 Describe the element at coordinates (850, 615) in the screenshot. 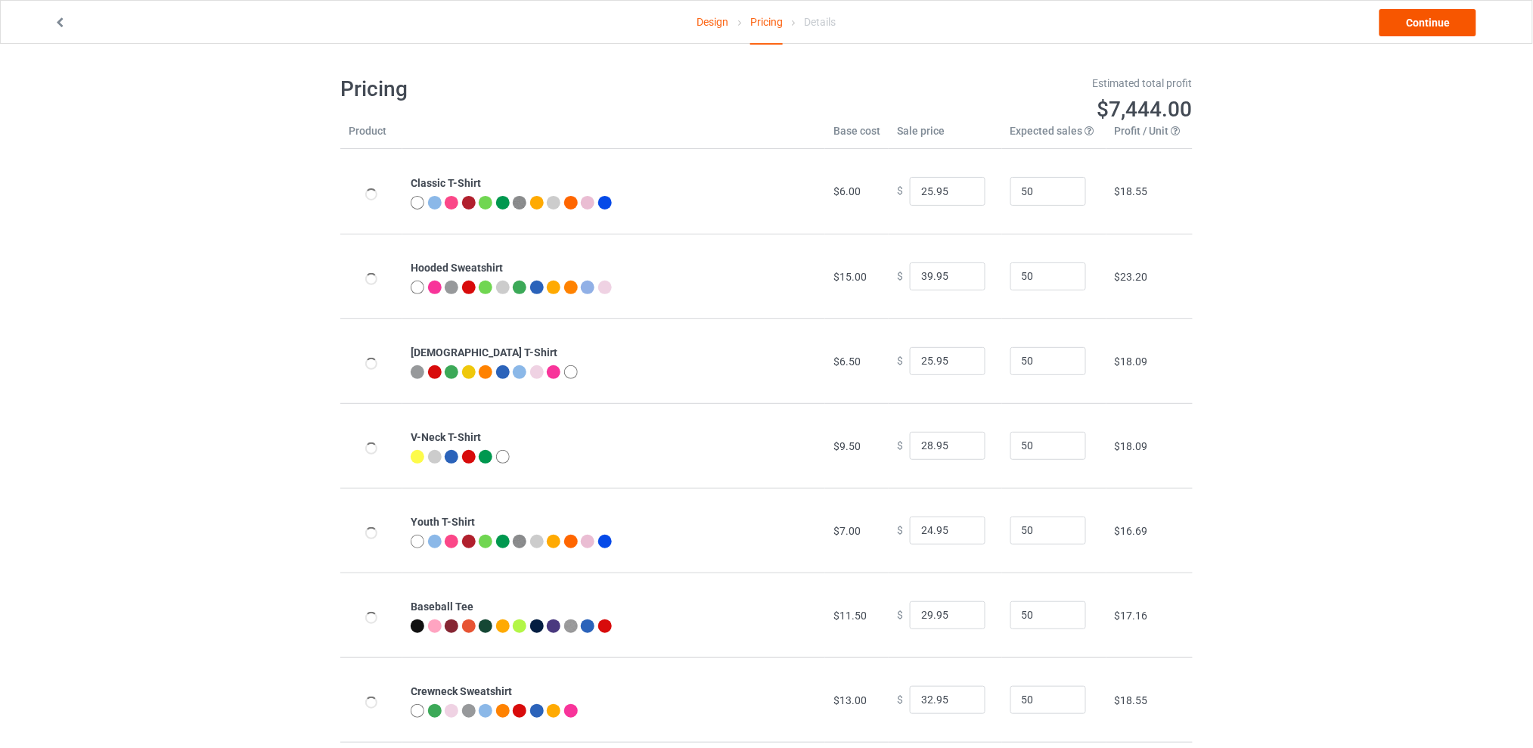

I see `span: $11.50` at that location.